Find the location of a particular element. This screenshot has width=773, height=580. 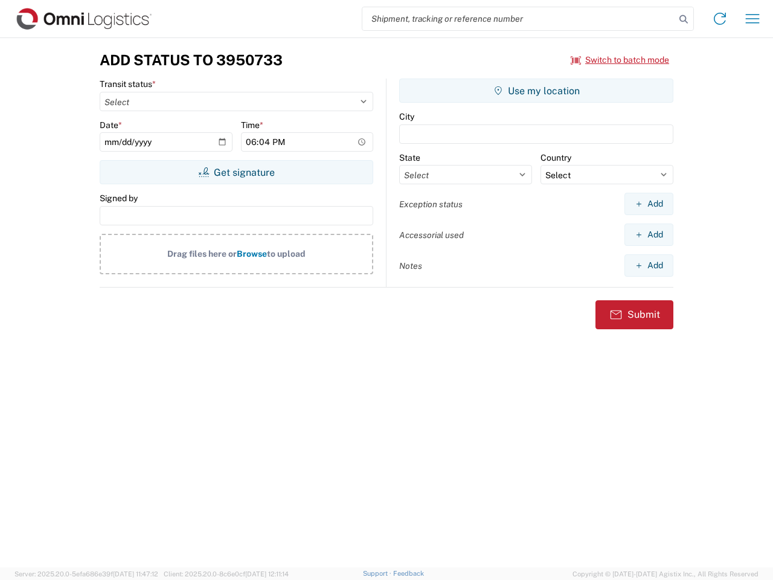

h3: Add Status to 3950733 is located at coordinates (191, 60).